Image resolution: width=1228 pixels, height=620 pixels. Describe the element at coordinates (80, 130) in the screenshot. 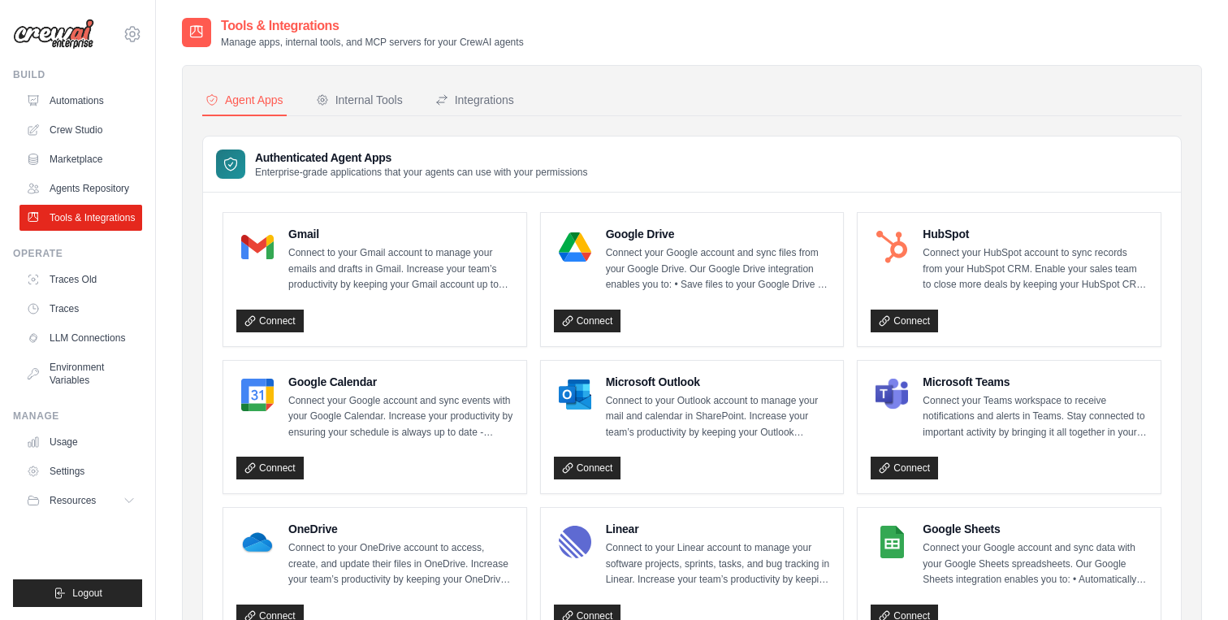

I see `a: Crew Studio` at that location.